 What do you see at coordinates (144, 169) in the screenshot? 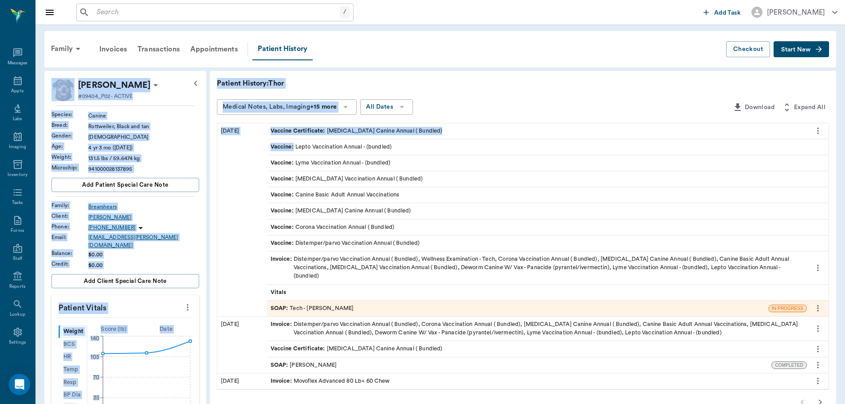
I see `div: 941000028137895` at bounding box center [144, 169].